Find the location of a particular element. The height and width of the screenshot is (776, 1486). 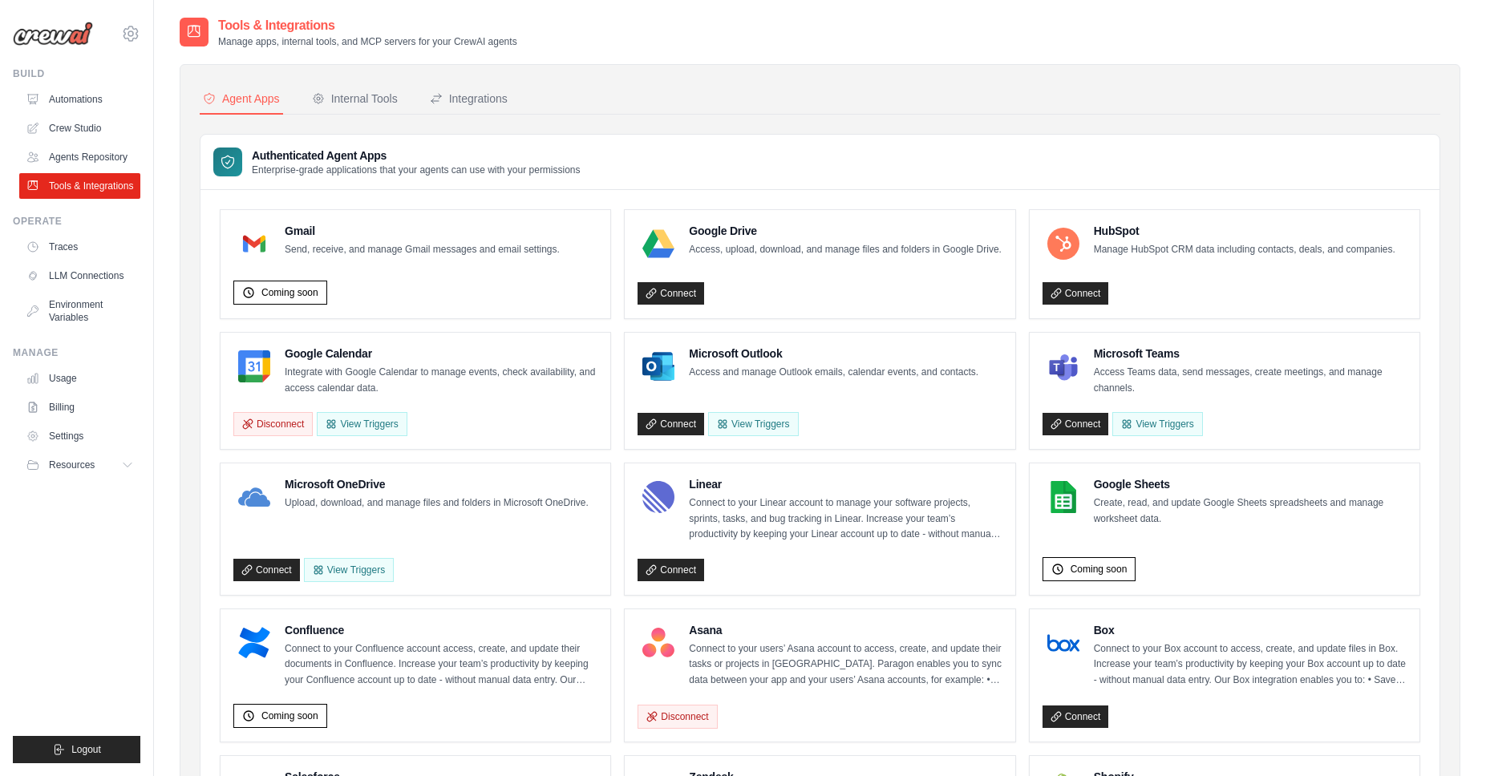

a: Crew Studio is located at coordinates (79, 128).